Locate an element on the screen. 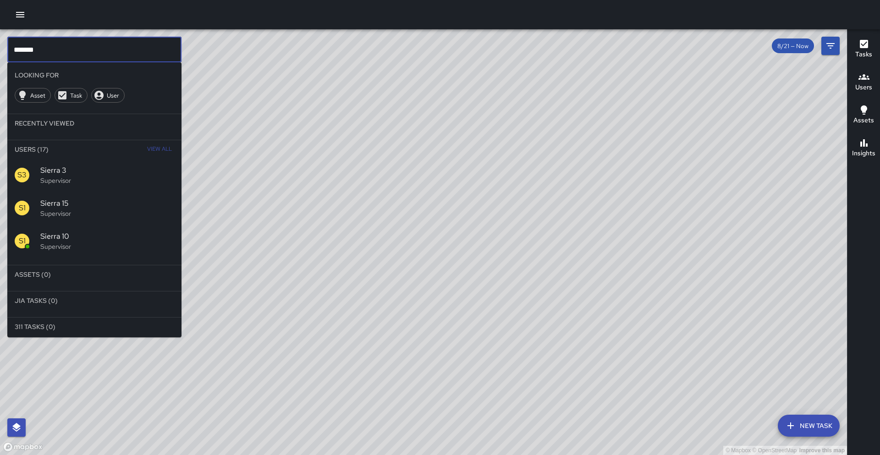 This screenshot has height=455, width=880. li: 311 Tasks (0) is located at coordinates (94, 327).